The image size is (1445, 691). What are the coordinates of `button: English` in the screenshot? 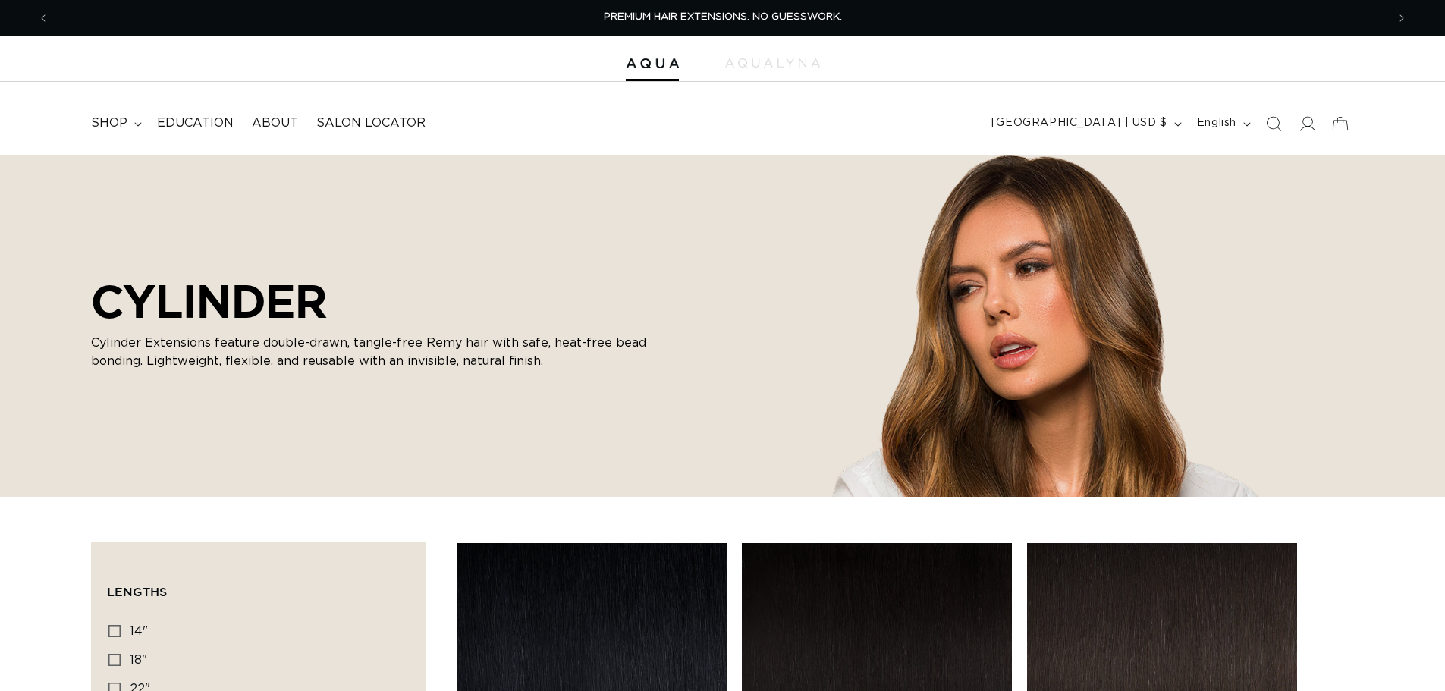 It's located at (1222, 124).